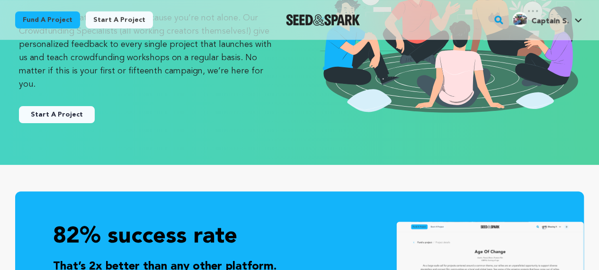  I want to click on a: Start a project, so click(119, 20).